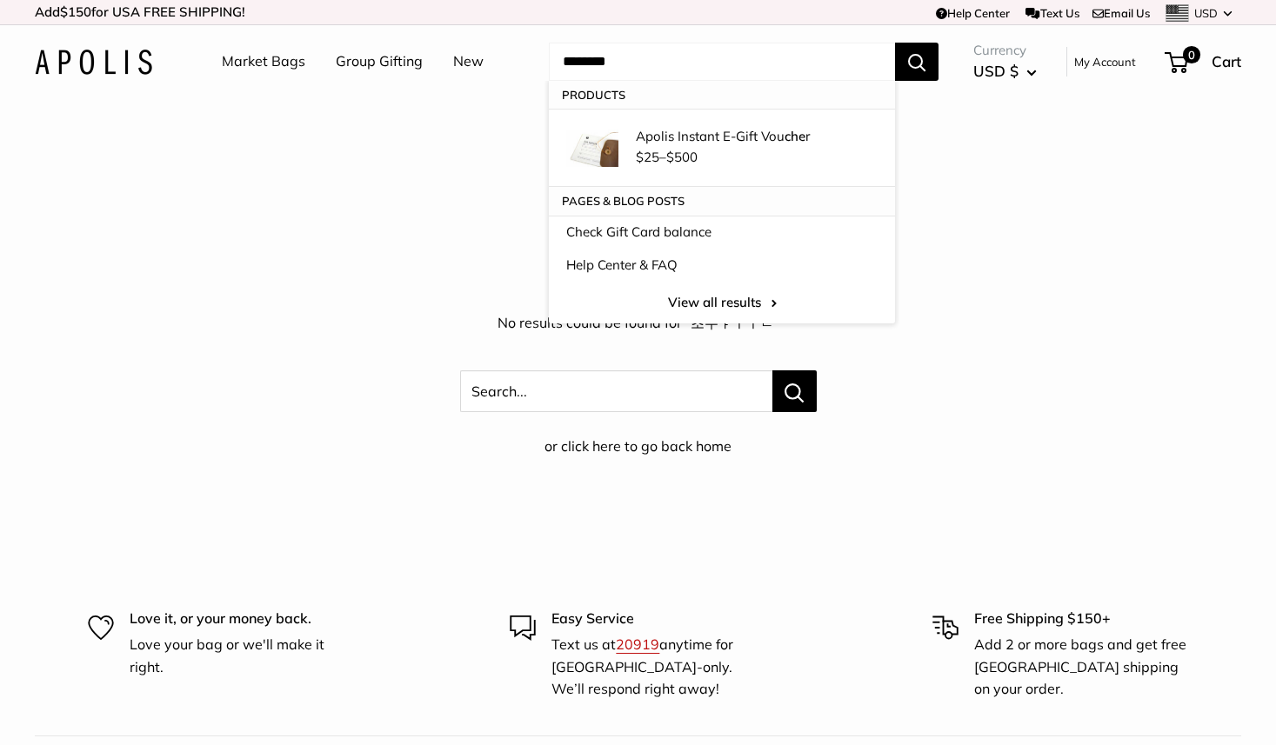 This screenshot has height=745, width=1276. I want to click on p: Love it, or your money back., so click(237, 619).